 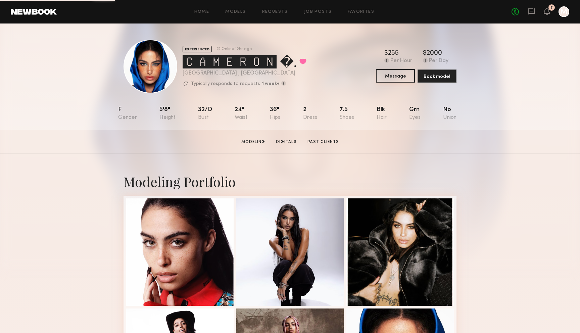 I want to click on div: 24", so click(x=241, y=113).